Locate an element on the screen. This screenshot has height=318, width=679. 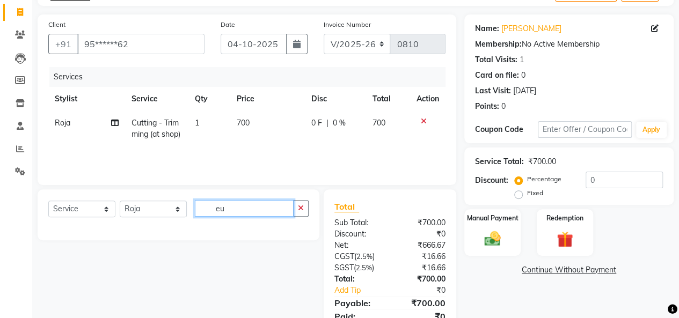
button: +91 is located at coordinates (63, 44).